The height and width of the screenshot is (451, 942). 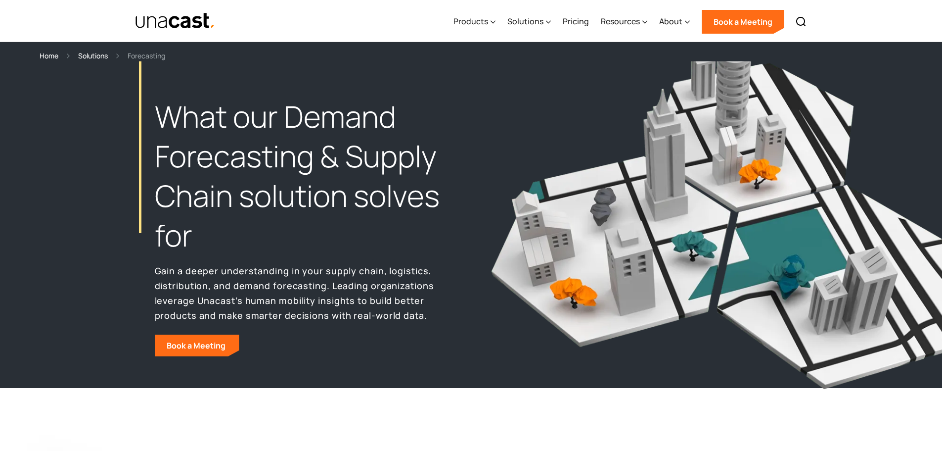 I want to click on a: Pricing, so click(x=576, y=22).